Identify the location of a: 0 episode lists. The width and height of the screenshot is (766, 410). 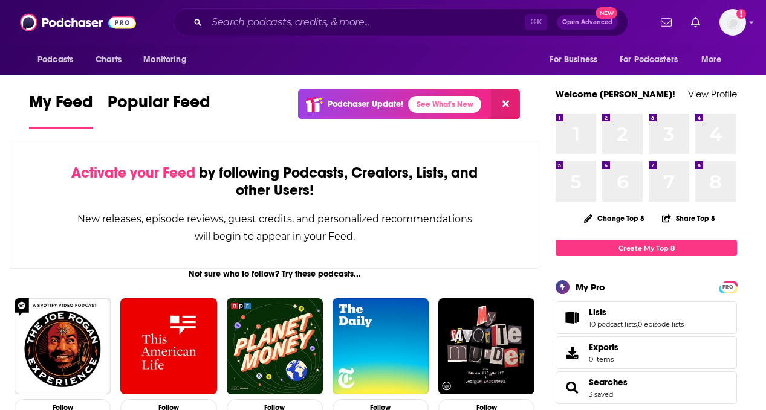
(661, 325).